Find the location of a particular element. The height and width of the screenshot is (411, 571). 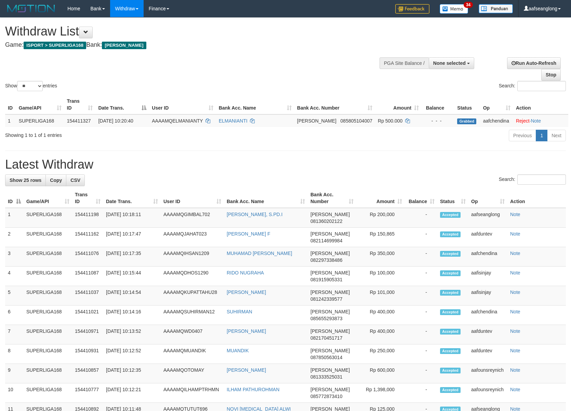

td: AAAAMQIHSAN1209 is located at coordinates (192, 257).